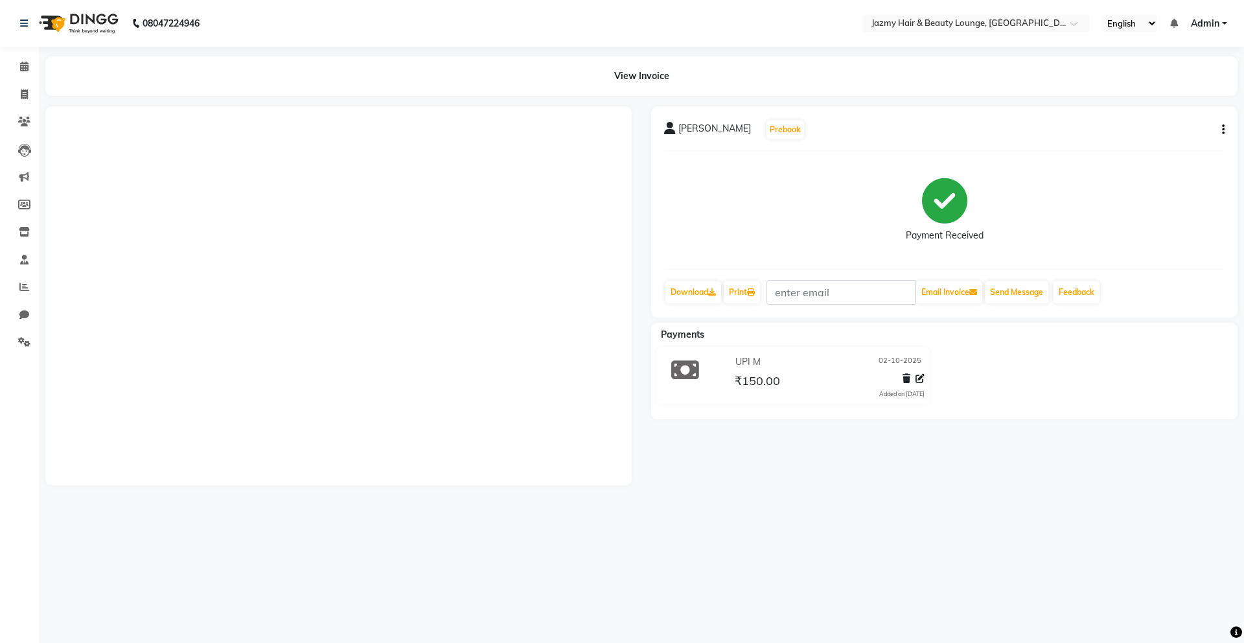 This screenshot has width=1244, height=643. What do you see at coordinates (641, 76) in the screenshot?
I see `div: View Invoice` at bounding box center [641, 76].